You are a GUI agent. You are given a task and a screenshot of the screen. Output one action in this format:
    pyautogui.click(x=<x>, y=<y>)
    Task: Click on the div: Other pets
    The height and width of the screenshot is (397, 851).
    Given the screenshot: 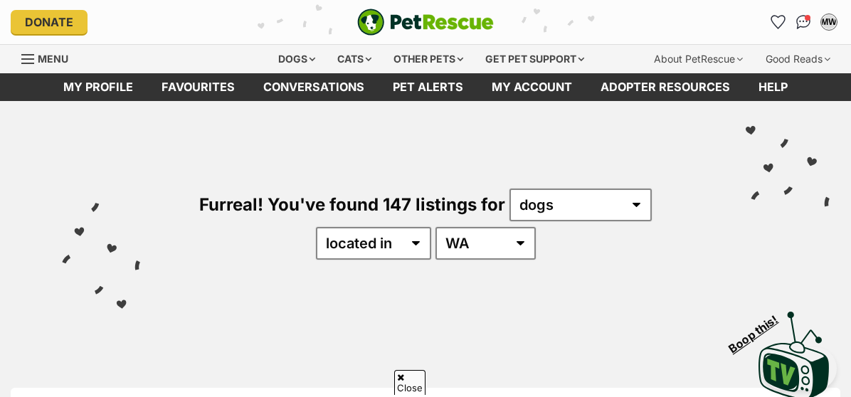 What is the action you would take?
    pyautogui.click(x=429, y=59)
    